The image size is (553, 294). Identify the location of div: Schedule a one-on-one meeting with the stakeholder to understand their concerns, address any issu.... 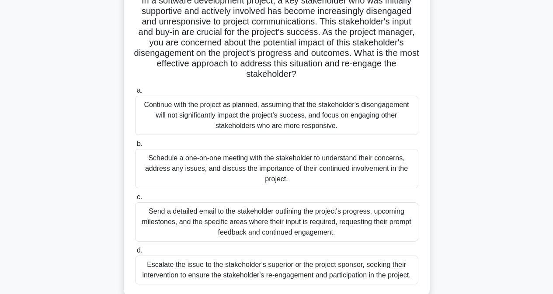
(276, 169).